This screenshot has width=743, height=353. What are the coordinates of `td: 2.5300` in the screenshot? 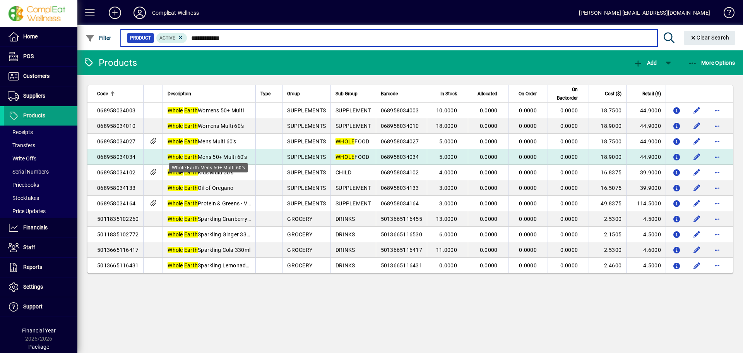 It's located at (608, 219).